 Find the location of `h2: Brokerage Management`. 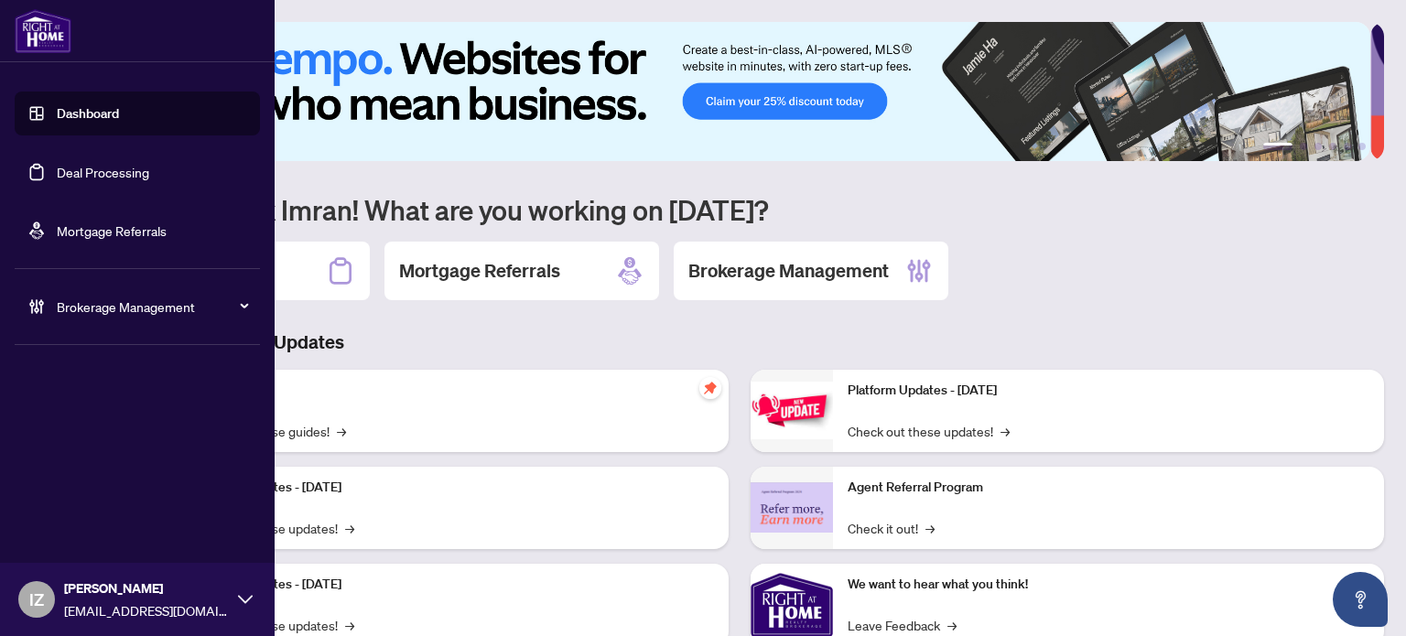

h2: Brokerage Management is located at coordinates (788, 271).